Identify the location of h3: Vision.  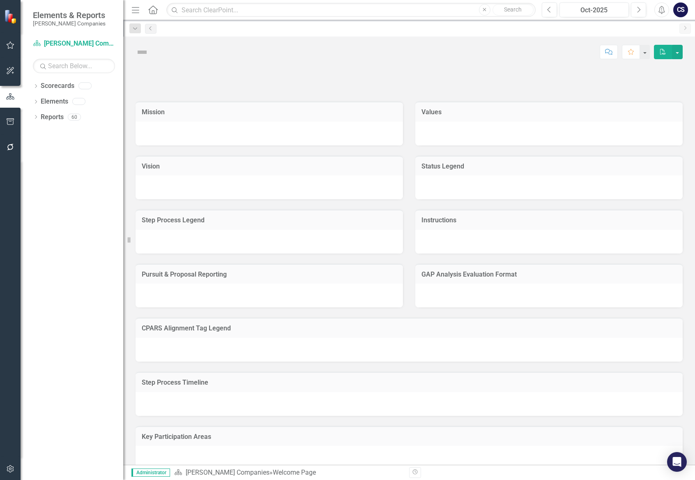
(269, 166).